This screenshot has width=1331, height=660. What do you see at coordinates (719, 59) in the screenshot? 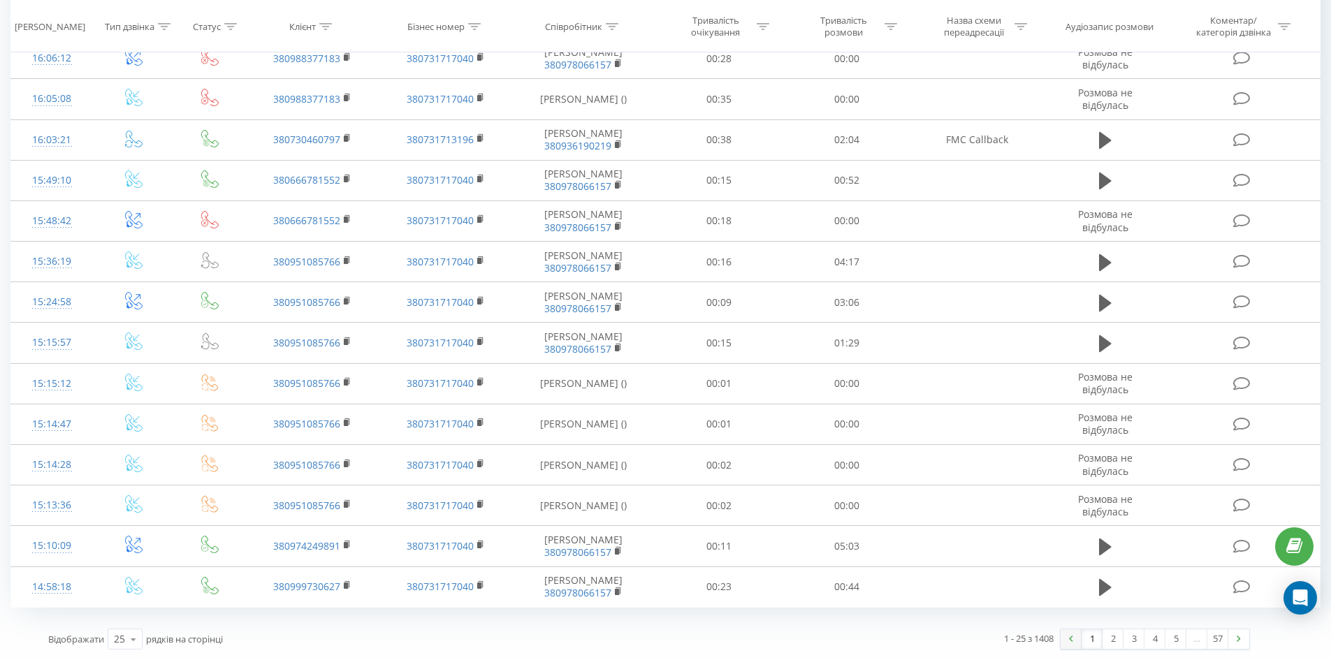
I see `td: 00:28` at bounding box center [719, 59].